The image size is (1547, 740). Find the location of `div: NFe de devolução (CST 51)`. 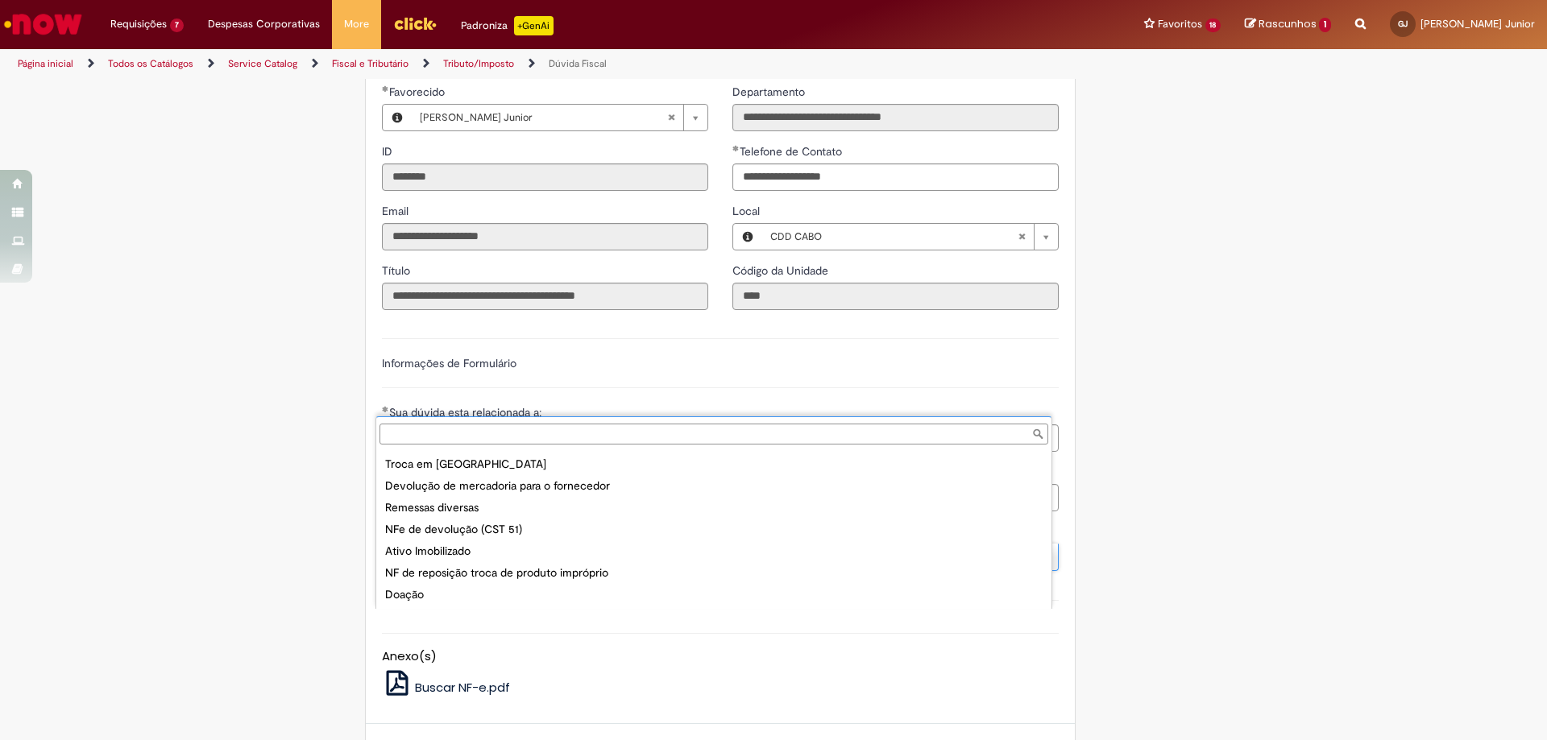

div: NFe de devolução (CST 51) is located at coordinates (714, 529).